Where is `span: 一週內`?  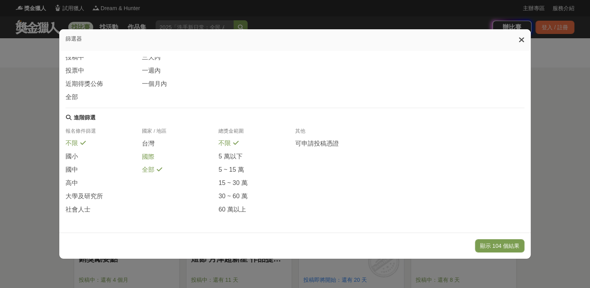 span: 一週內 is located at coordinates (151, 71).